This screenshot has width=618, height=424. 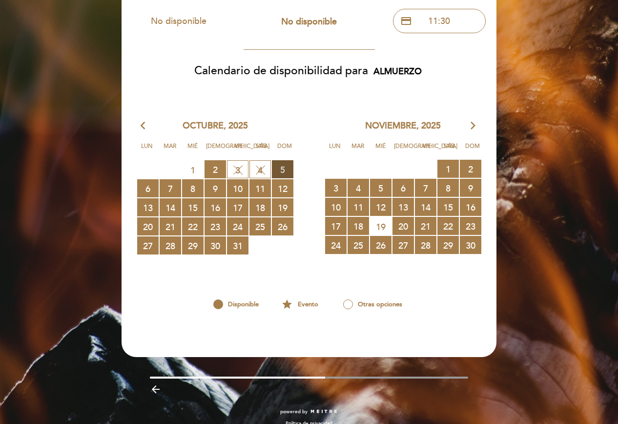 I want to click on span: octubre, 2025, so click(x=215, y=126).